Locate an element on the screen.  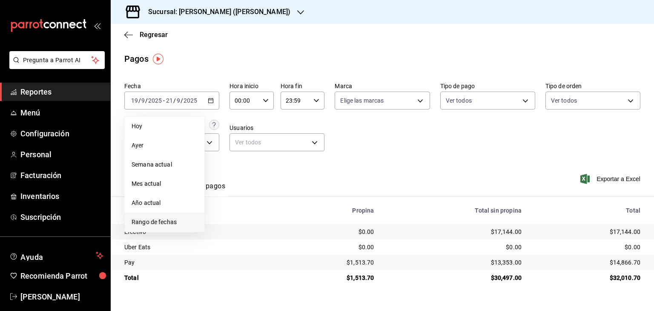
span: Hoy is located at coordinates (164, 126).